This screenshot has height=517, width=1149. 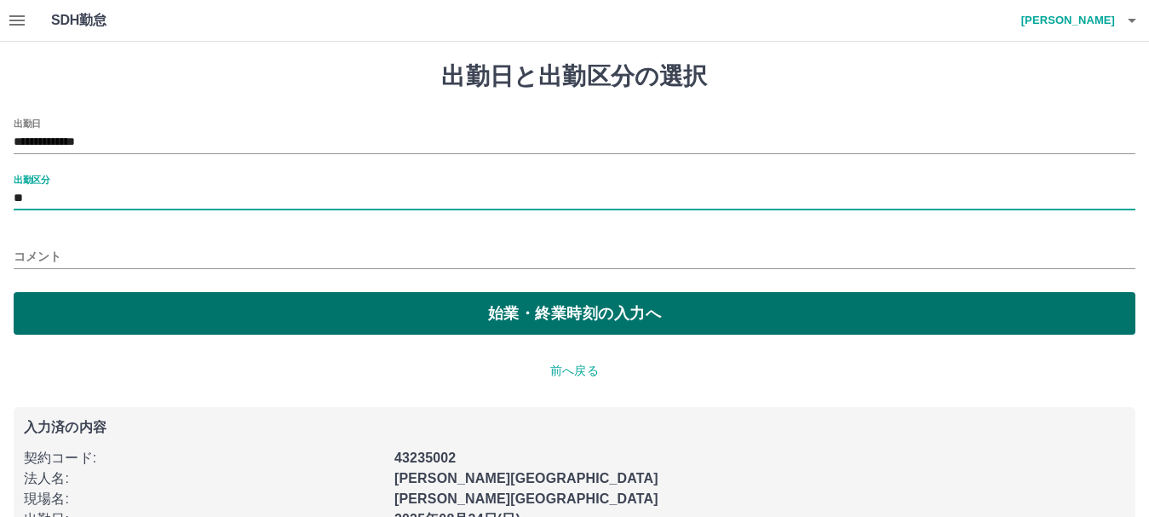 What do you see at coordinates (204, 458) in the screenshot?
I see `p: 契約コード :` at bounding box center [204, 458].